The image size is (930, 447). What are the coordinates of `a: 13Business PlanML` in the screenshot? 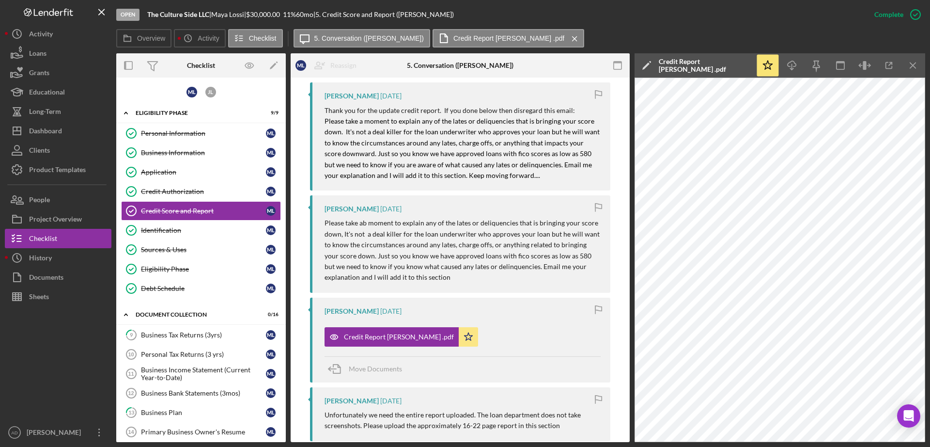 It's located at (201, 412).